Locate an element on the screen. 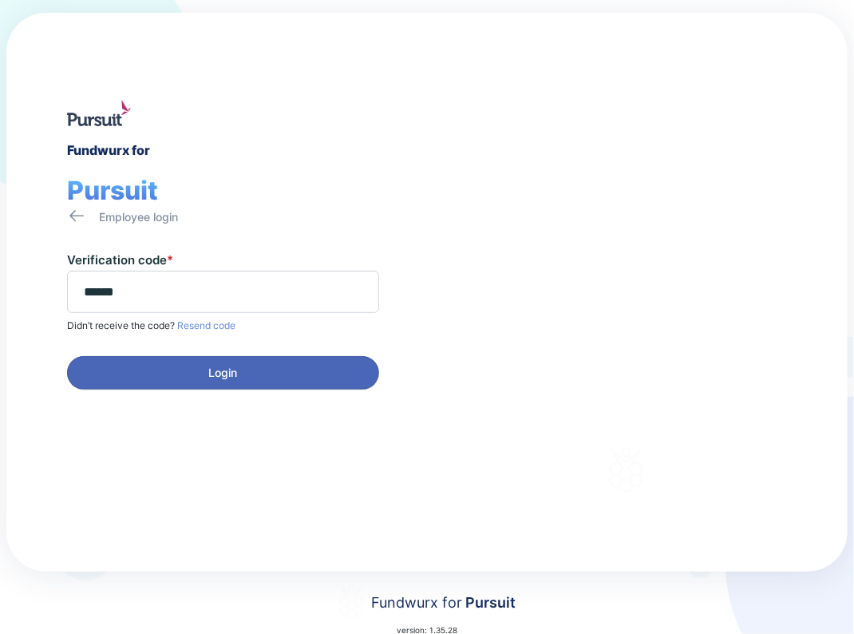 The image size is (854, 634). div: Fundwurx is located at coordinates (582, 264).